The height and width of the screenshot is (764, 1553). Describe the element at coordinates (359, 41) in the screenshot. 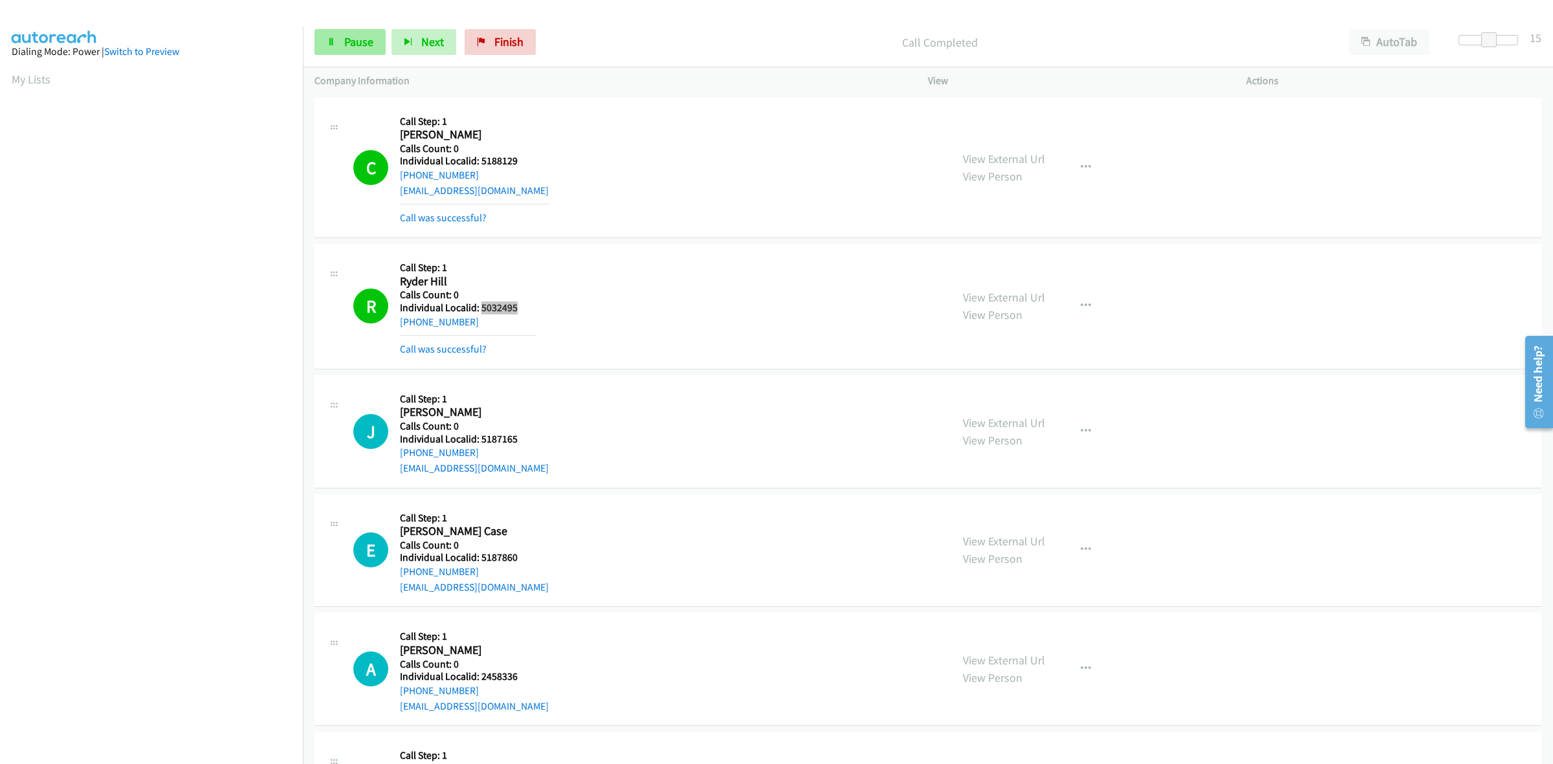

I see `span: Pause` at that location.